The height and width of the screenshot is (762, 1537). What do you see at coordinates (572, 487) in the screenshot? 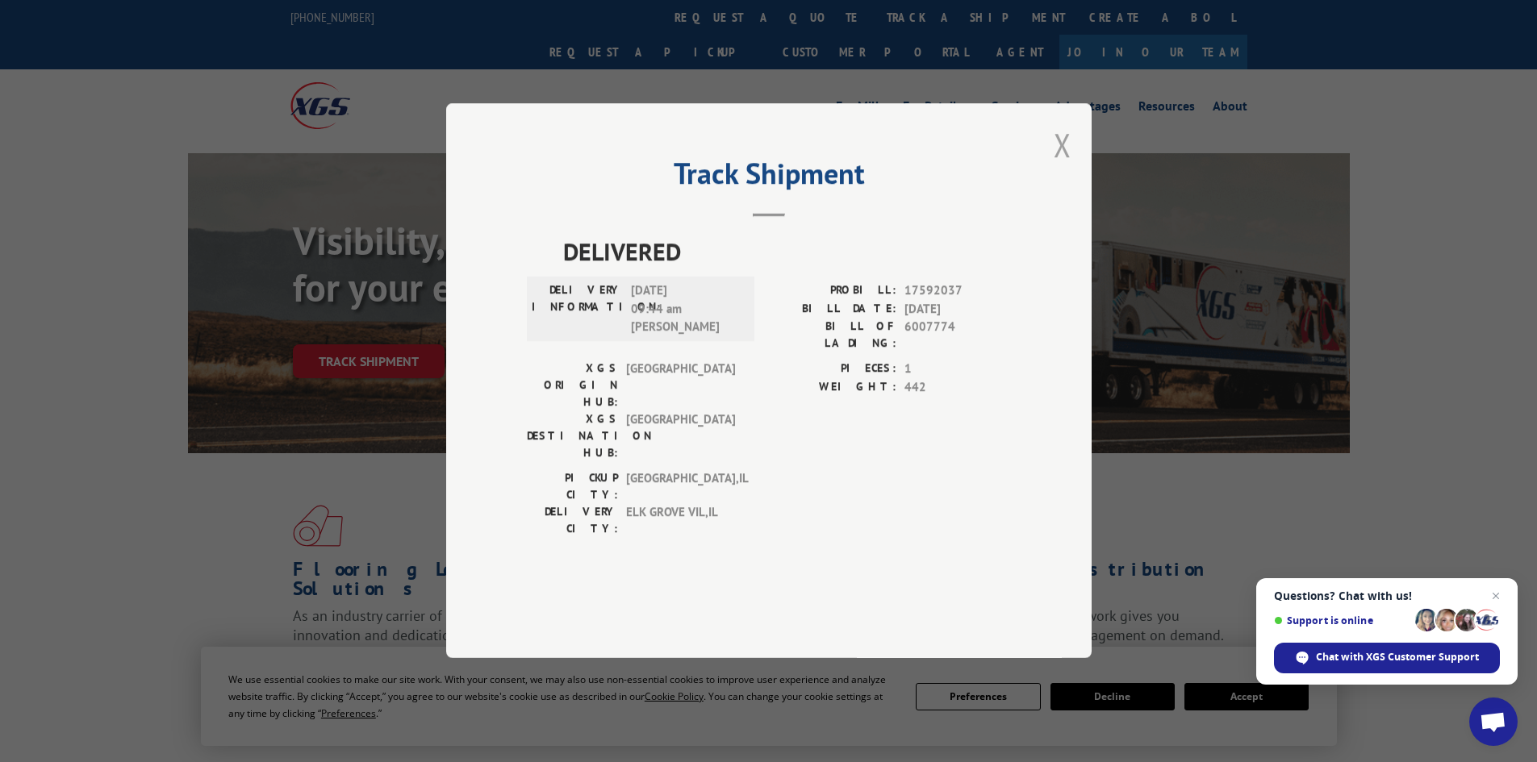
I see `label: PICKUP CITY:` at bounding box center [572, 487].